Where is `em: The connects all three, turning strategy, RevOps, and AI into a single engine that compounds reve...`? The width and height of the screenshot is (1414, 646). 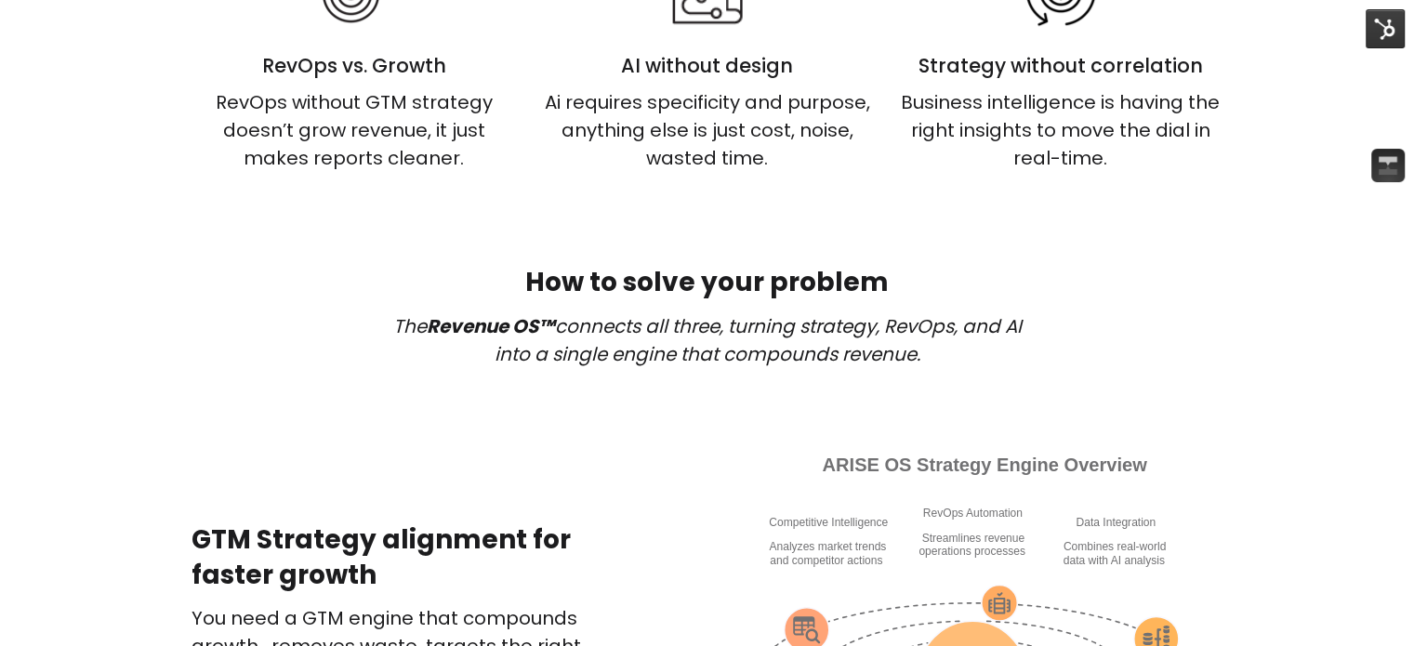
em: The connects all three, turning strategy, RevOps, and AI into a single engine that compounds reve... is located at coordinates (707, 340).